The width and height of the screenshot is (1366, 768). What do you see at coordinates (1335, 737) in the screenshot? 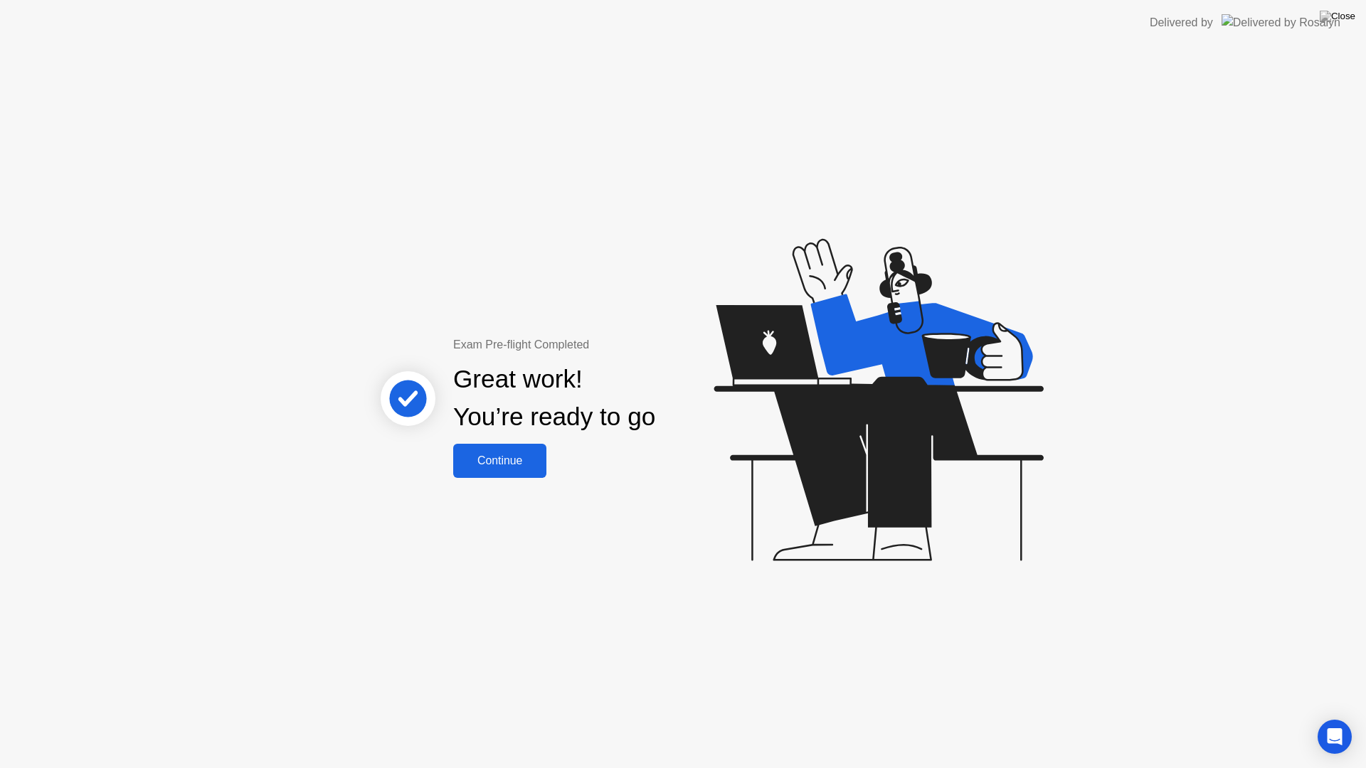
I see `div: Open Intercom Messenger` at bounding box center [1335, 737].